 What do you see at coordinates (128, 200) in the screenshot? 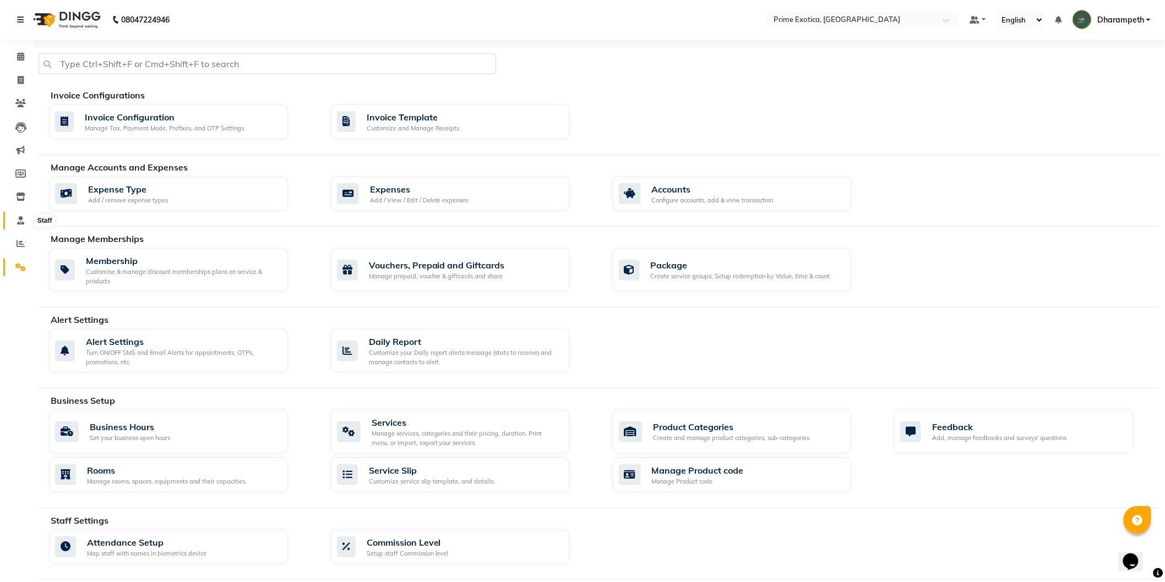
I see `div: Add / remove expense types` at bounding box center [128, 200].